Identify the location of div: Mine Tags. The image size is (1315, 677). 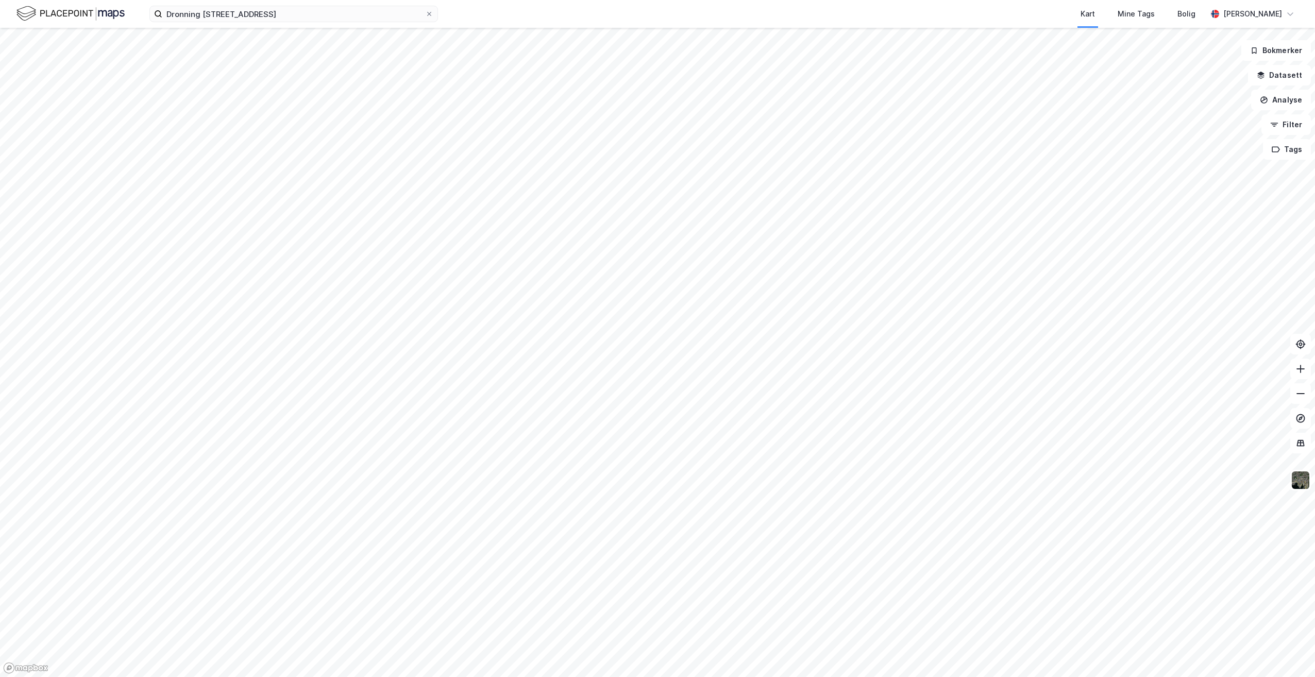
(1136, 14).